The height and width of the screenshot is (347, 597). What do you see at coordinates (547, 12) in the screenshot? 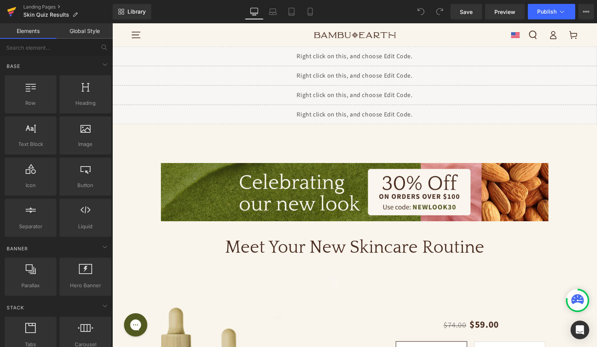
I see `span: Publish` at bounding box center [547, 12].